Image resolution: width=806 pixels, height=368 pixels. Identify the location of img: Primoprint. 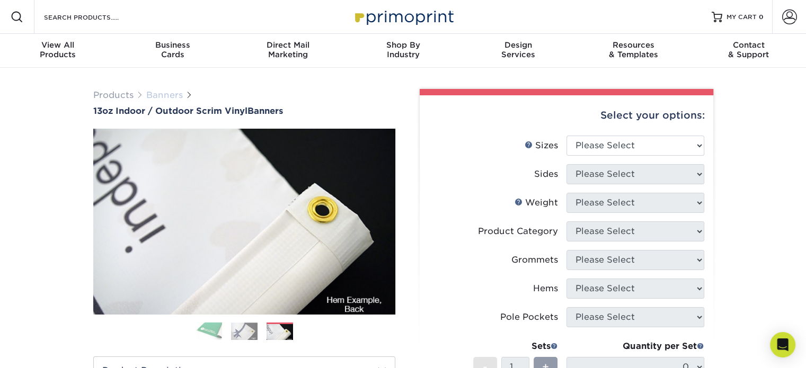
(403, 16).